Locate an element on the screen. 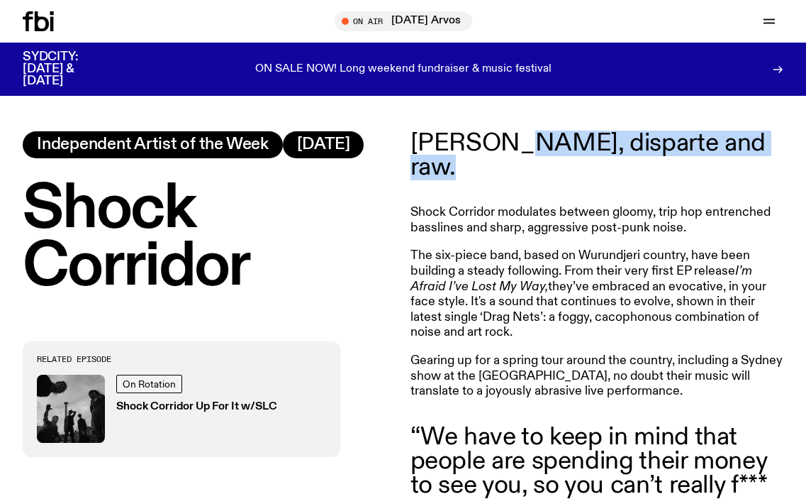 The width and height of the screenshot is (806, 499). a: shock corridor 4 SLCOn RotationShock Corridor Up For It w/SLC is located at coordinates (182, 408).